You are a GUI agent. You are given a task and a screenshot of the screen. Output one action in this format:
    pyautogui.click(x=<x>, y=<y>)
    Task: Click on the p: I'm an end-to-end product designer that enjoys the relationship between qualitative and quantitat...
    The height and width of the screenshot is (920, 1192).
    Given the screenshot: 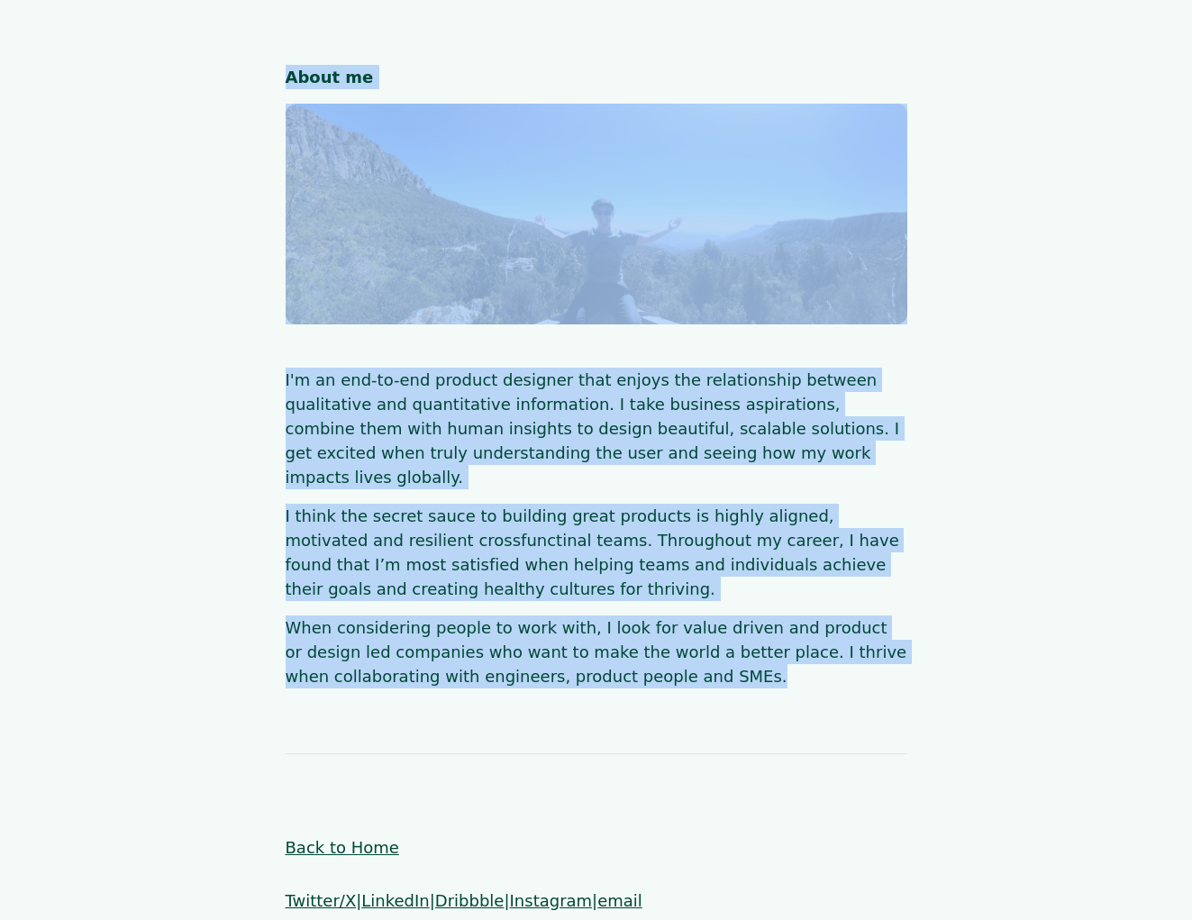 What is the action you would take?
    pyautogui.click(x=597, y=428)
    